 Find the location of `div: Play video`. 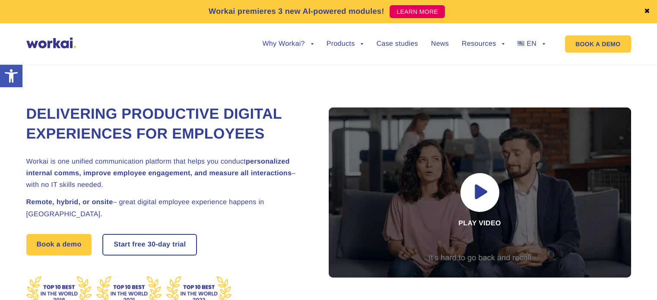

div: Play video is located at coordinates (480, 193).